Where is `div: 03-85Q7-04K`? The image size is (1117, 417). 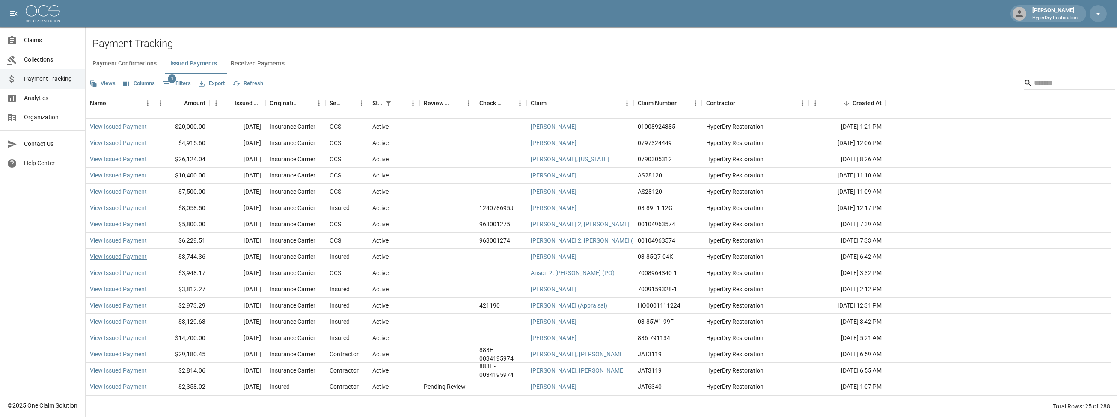
div: 03-85Q7-04K is located at coordinates (655, 257).